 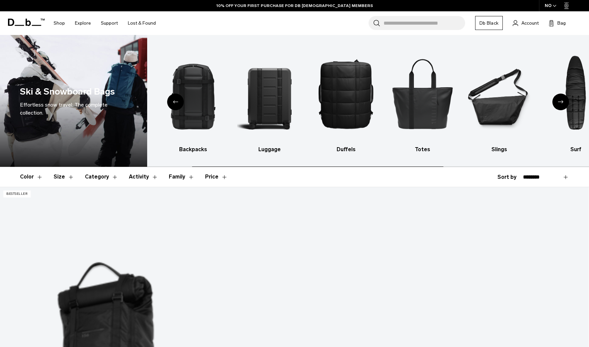 I want to click on div: Previous slide, so click(x=175, y=102).